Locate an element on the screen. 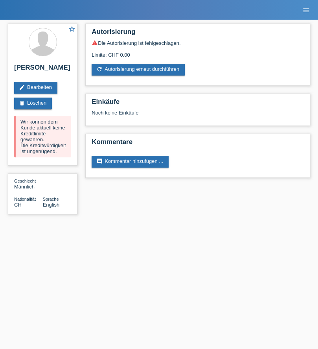 This screenshot has width=318, height=349. i: warning is located at coordinates (95, 43).